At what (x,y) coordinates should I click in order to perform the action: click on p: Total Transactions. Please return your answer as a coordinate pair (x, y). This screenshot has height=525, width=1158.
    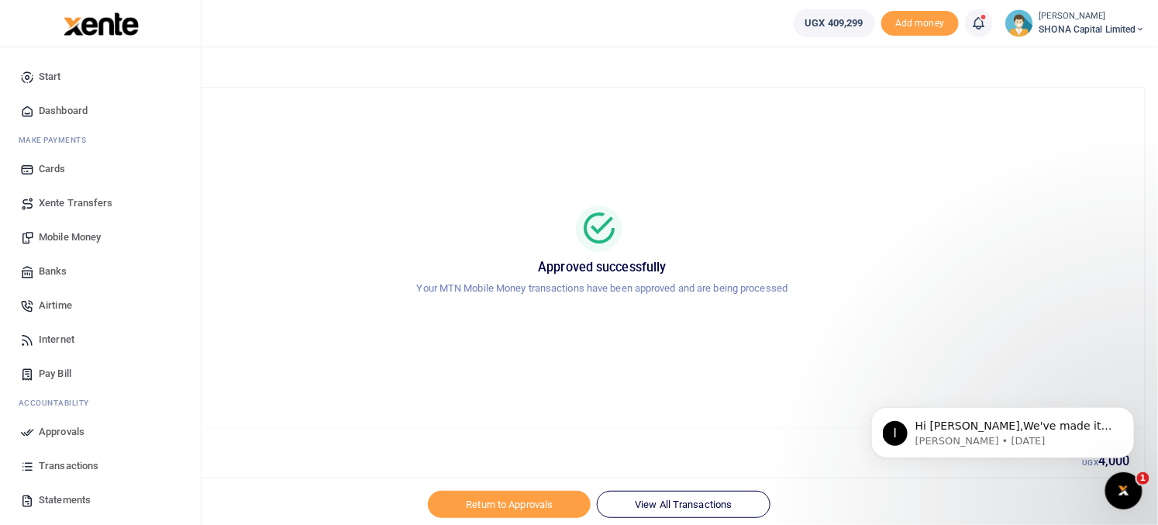
    Looking at the image, I should click on (577, 442).